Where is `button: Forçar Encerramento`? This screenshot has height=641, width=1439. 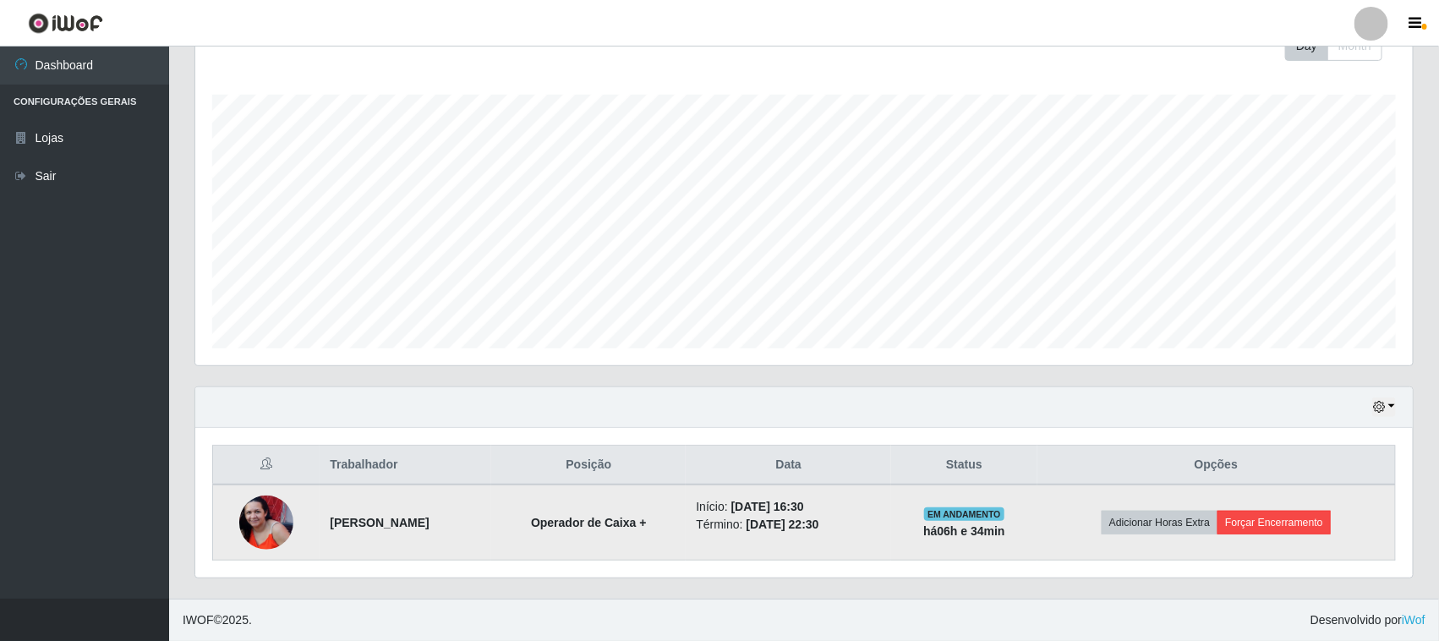
button: Forçar Encerramento is located at coordinates (1274, 523).